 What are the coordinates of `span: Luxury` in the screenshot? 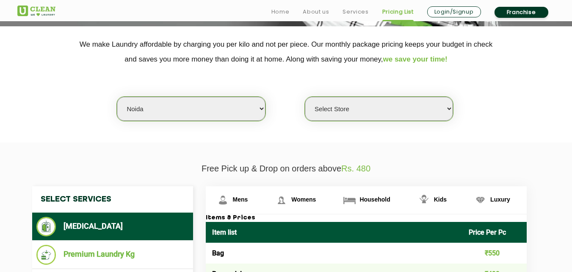 It's located at (500, 199).